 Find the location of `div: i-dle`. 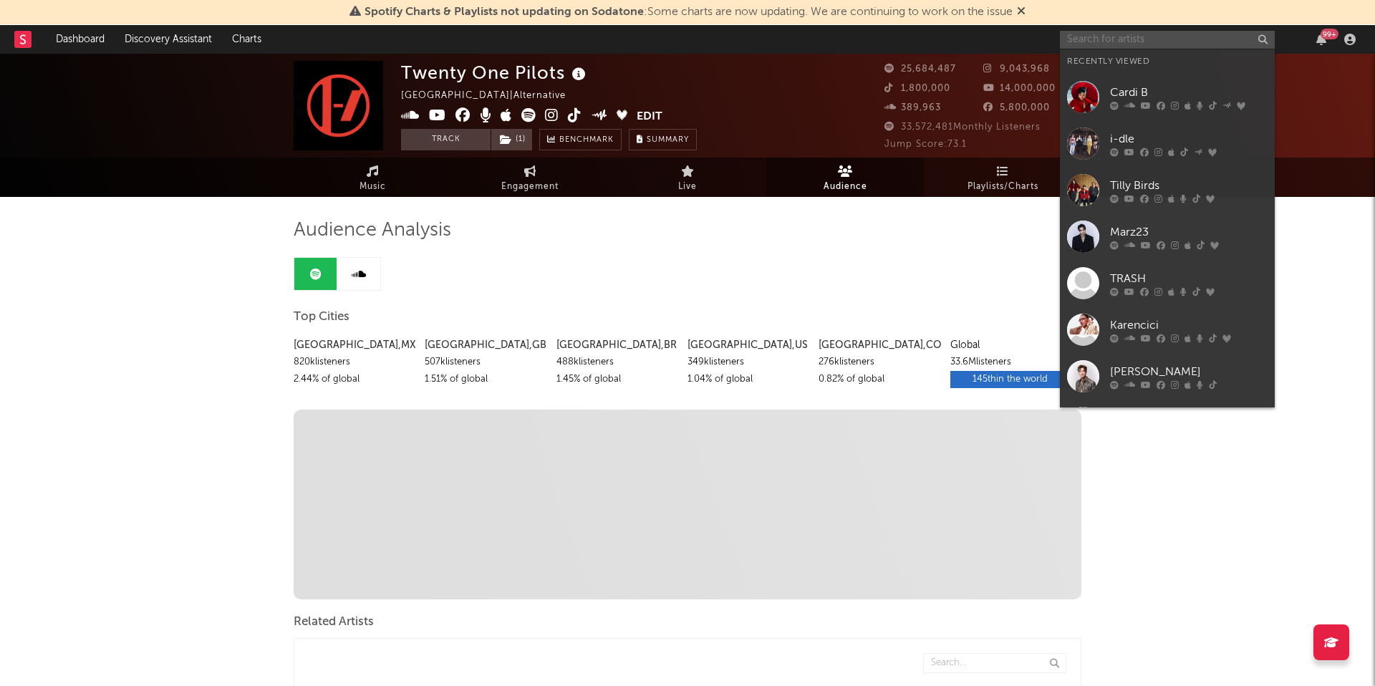

div: i-dle is located at coordinates (1189, 139).